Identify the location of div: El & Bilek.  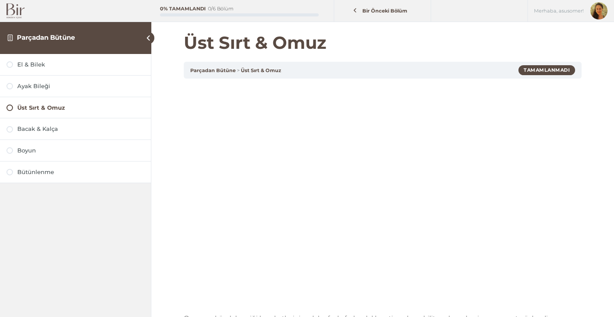
(81, 64).